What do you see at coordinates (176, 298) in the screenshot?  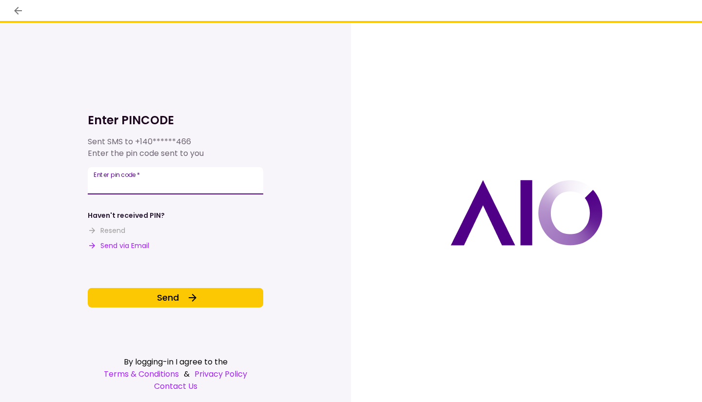 I see `button: Send` at bounding box center [176, 298].